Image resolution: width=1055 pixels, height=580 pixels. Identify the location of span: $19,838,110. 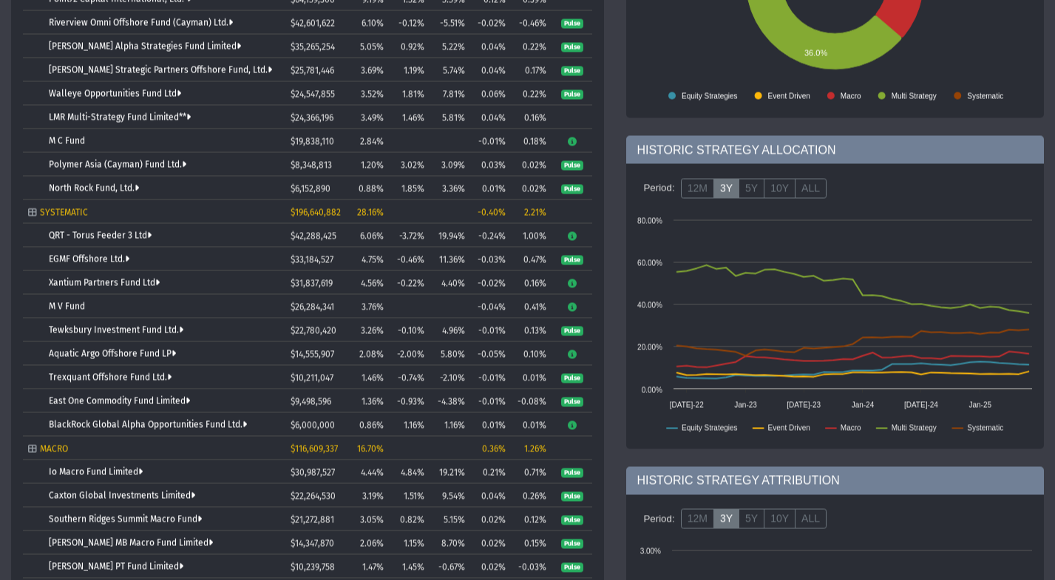
(312, 142).